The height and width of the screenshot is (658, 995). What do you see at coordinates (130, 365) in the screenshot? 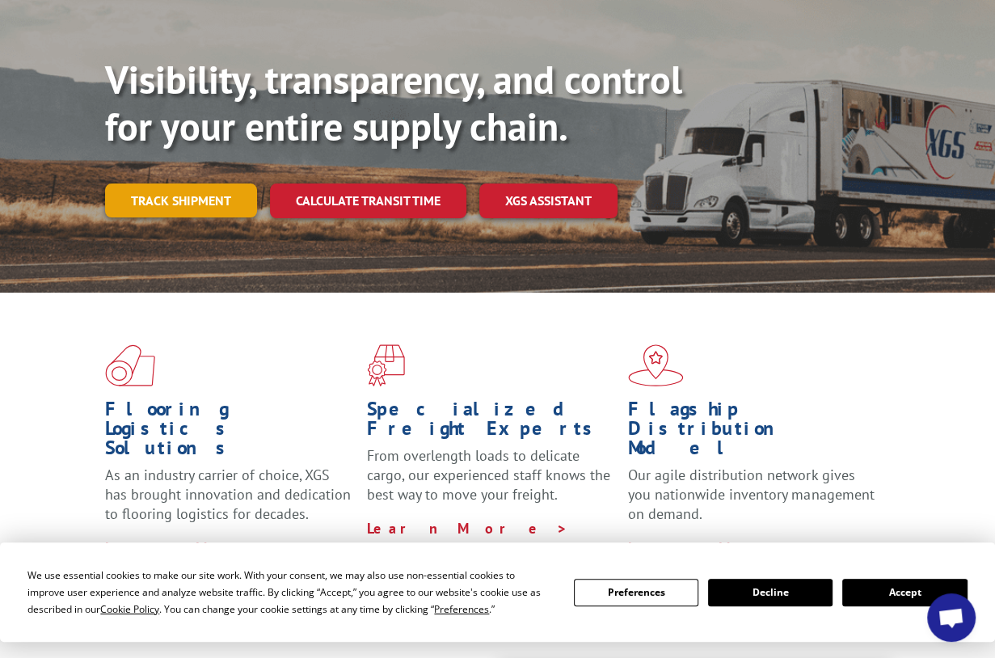
I see `img: xgs-icon-total-supply-chain-intelligence-red` at bounding box center [130, 365].